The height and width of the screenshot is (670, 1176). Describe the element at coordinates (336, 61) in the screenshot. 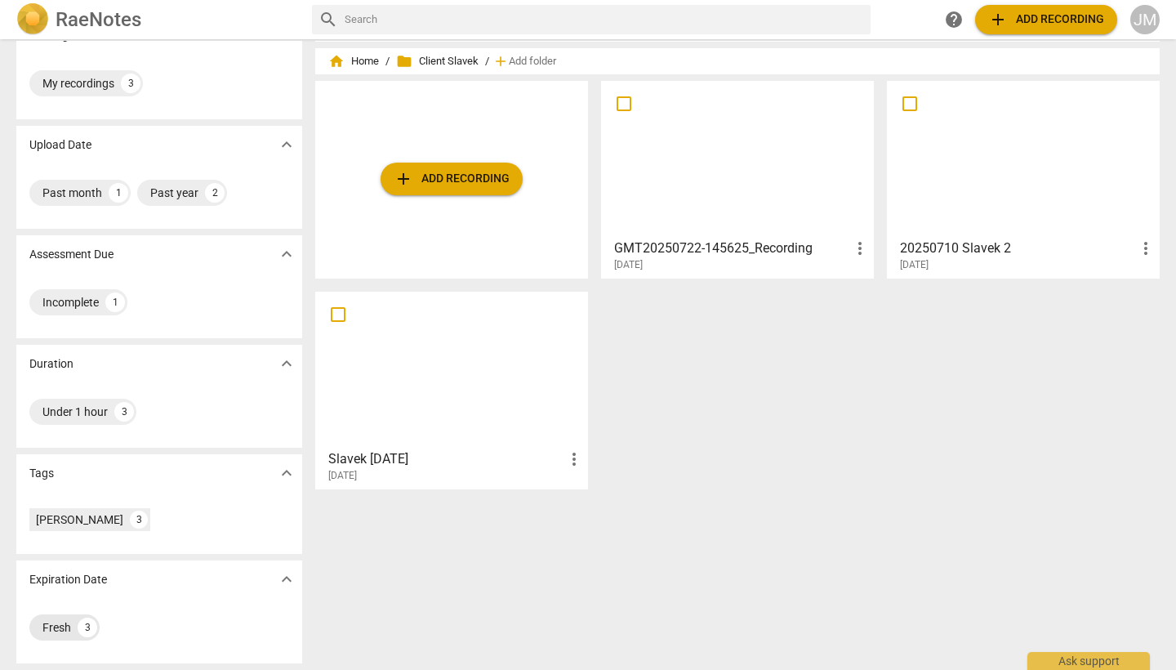

I see `span: home` at that location.